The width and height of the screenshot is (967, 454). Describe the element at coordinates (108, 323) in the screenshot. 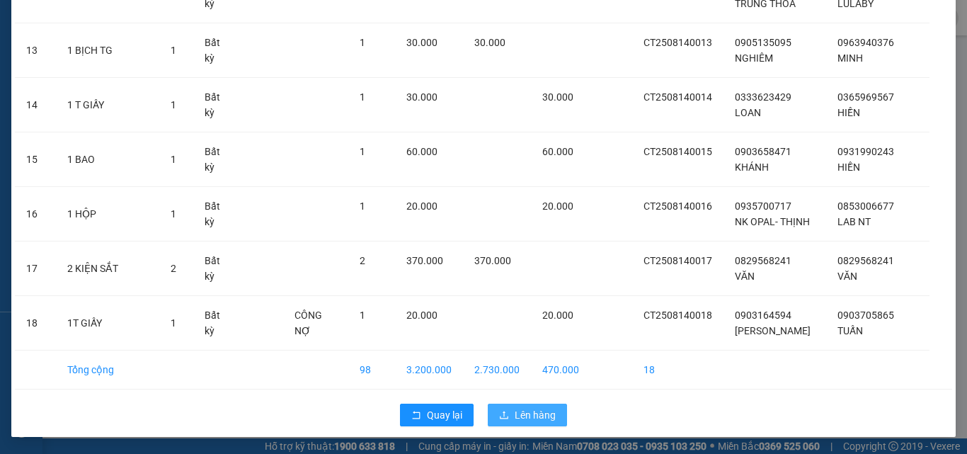

I see `td: 1T GIẤY` at that location.